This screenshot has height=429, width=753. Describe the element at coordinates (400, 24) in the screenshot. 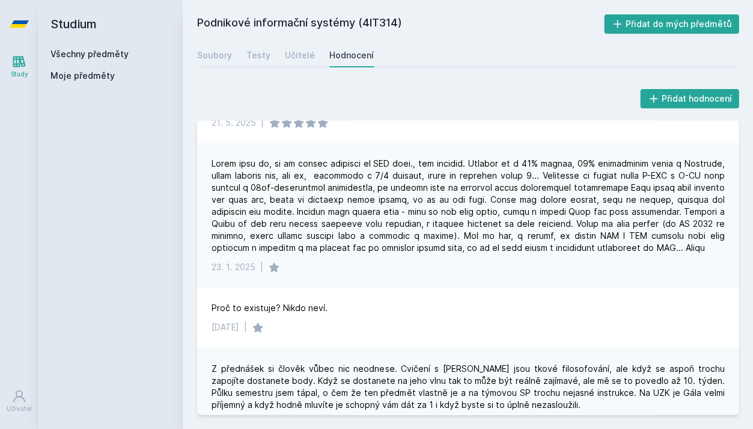

I see `h2: Podnikové informační systémy (4IT314)` at that location.